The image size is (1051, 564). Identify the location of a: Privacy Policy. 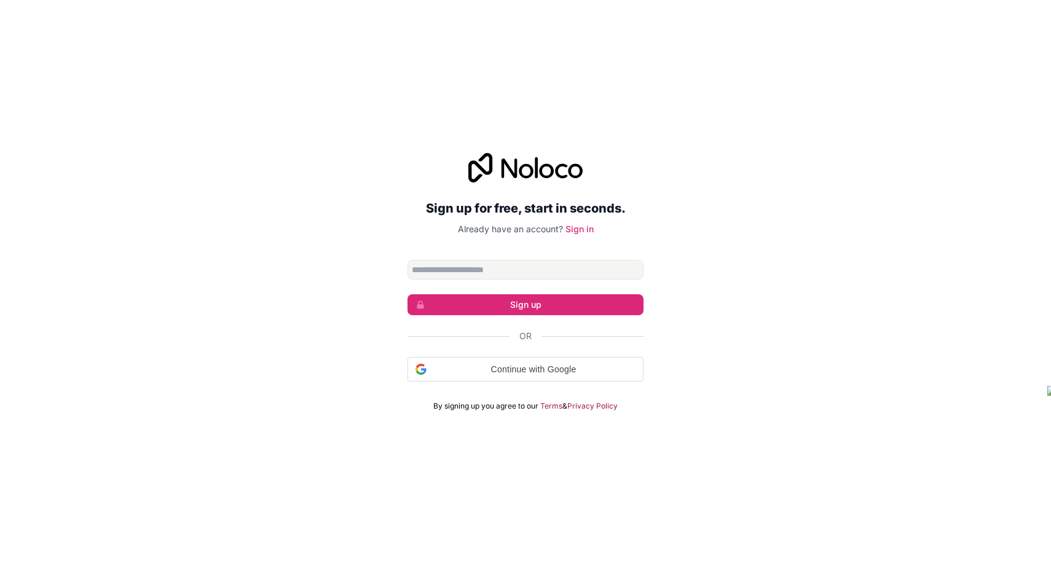
(592, 406).